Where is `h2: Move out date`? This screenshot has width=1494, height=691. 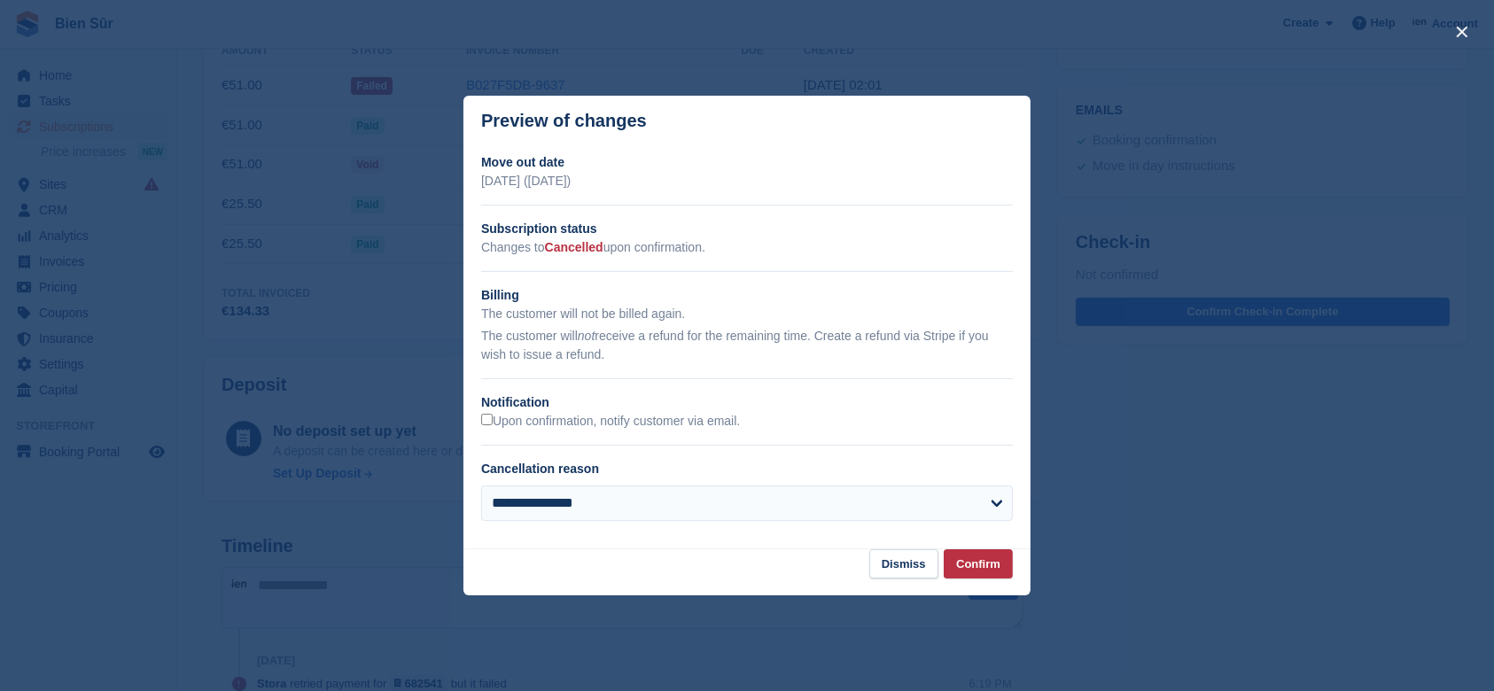 h2: Move out date is located at coordinates (747, 162).